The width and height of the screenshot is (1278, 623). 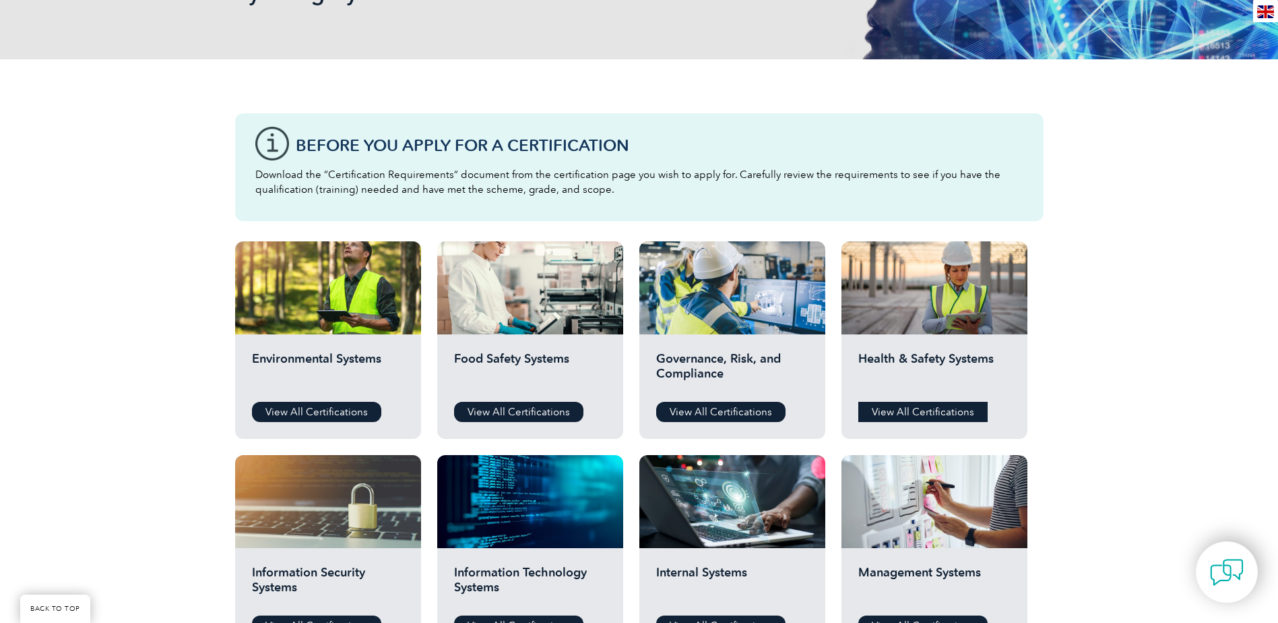 I want to click on a: BACK TO TOP, so click(x=55, y=608).